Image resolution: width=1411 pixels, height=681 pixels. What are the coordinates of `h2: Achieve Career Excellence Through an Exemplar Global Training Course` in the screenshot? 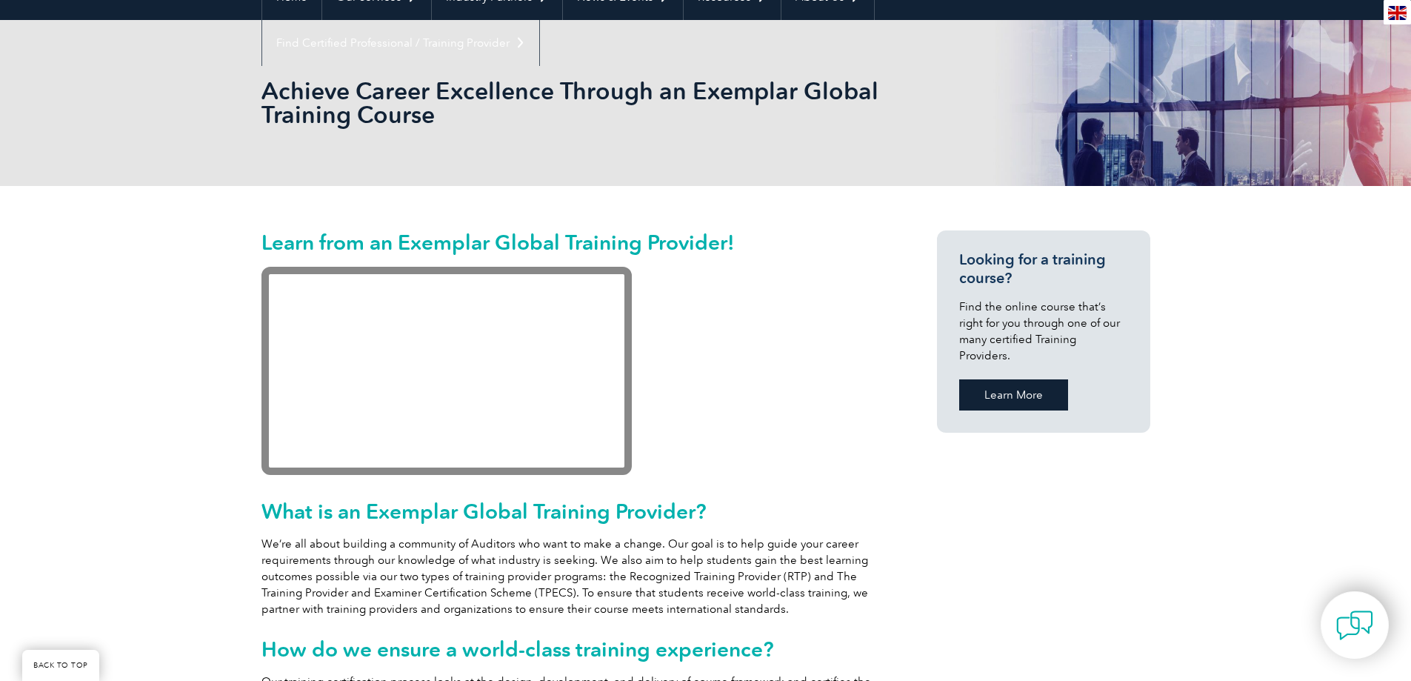 It's located at (573, 103).